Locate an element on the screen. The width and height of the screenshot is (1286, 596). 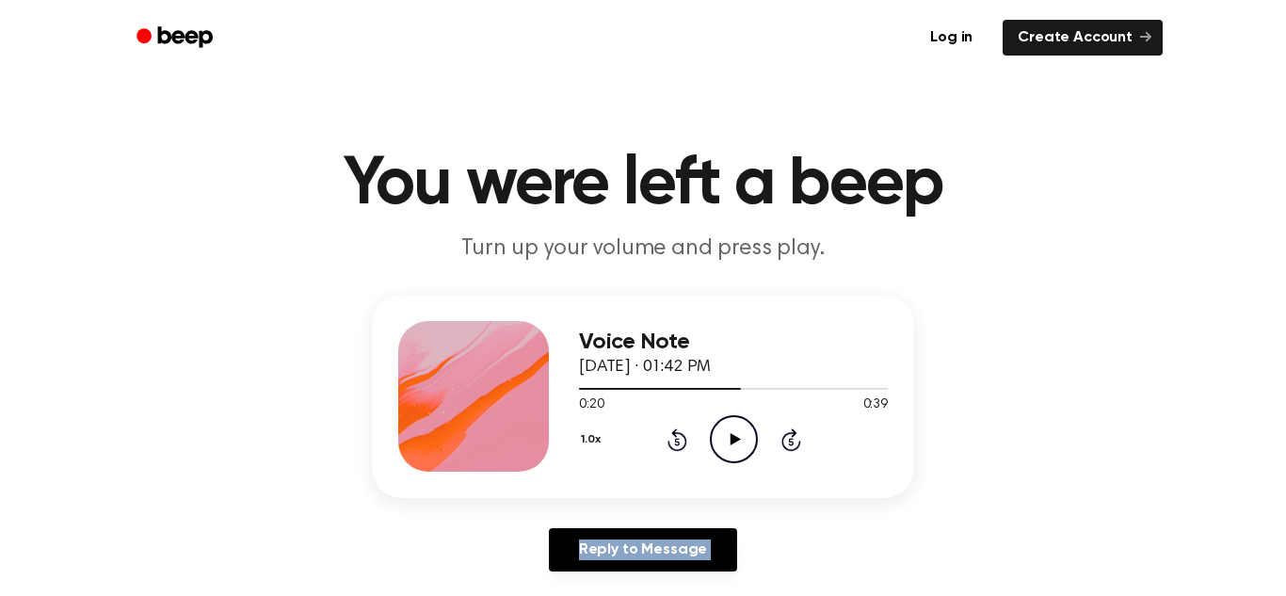
a: Log in is located at coordinates (951, 38).